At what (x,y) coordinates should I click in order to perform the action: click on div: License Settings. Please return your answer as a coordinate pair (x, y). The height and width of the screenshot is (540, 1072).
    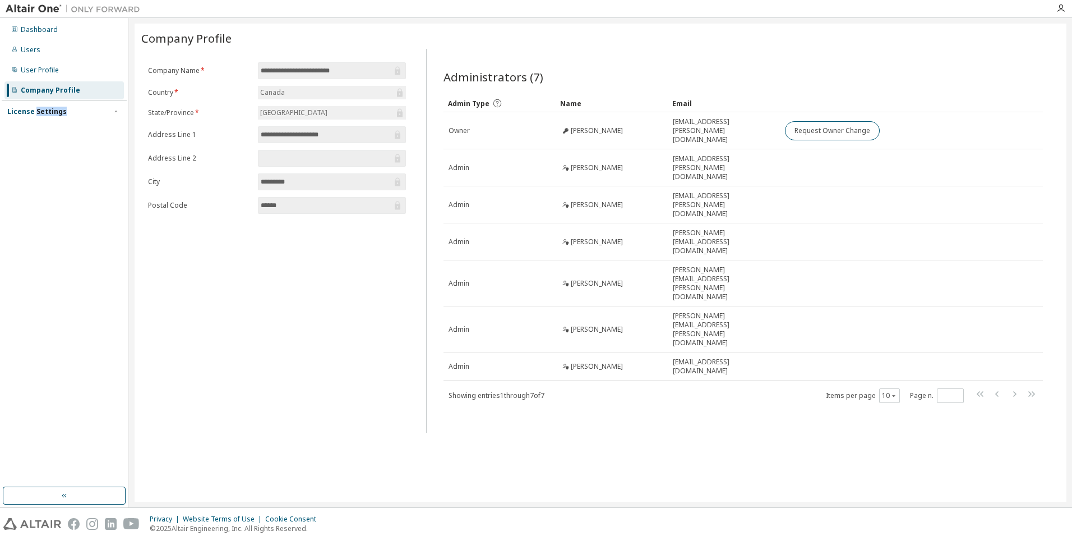
    Looking at the image, I should click on (37, 112).